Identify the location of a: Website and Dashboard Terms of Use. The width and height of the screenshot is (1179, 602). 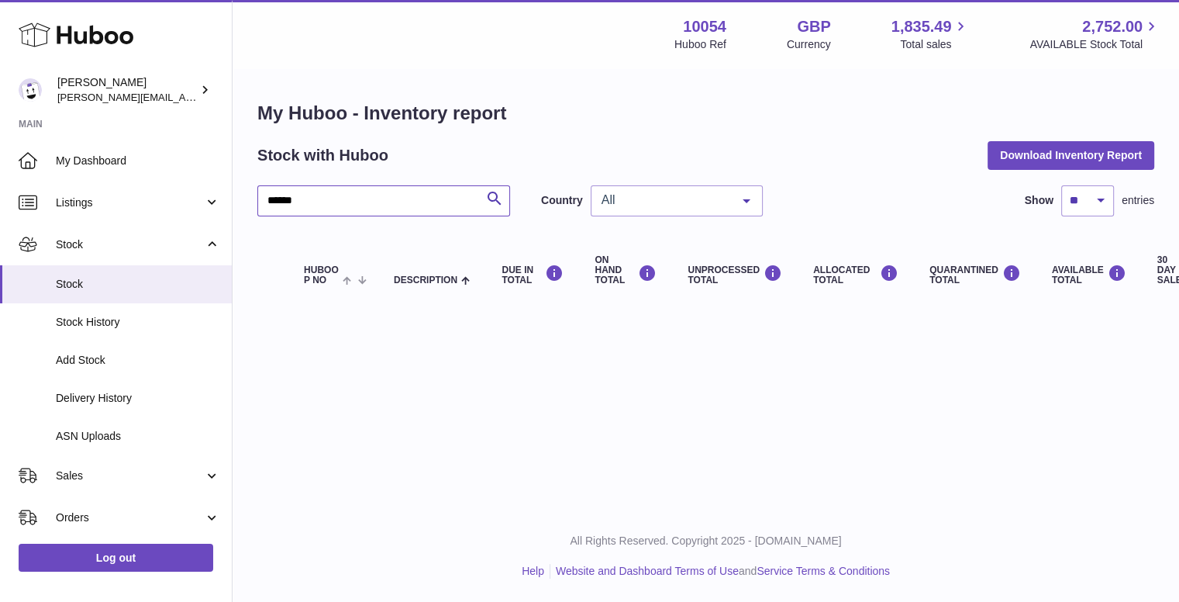
(647, 571).